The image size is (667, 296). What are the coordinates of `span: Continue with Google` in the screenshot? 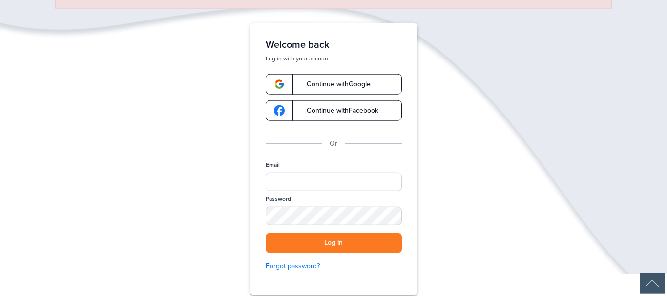 It's located at (333, 84).